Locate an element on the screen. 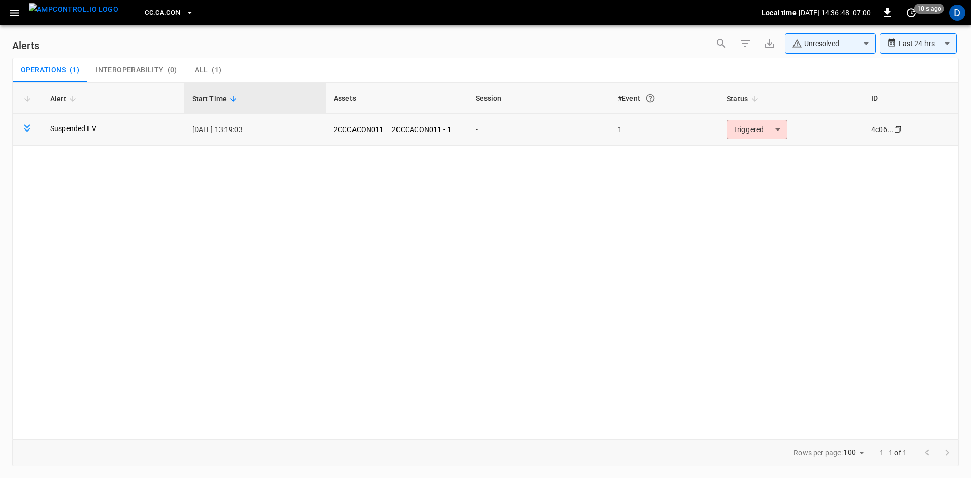  p: Rows per page: is located at coordinates (818, 453).